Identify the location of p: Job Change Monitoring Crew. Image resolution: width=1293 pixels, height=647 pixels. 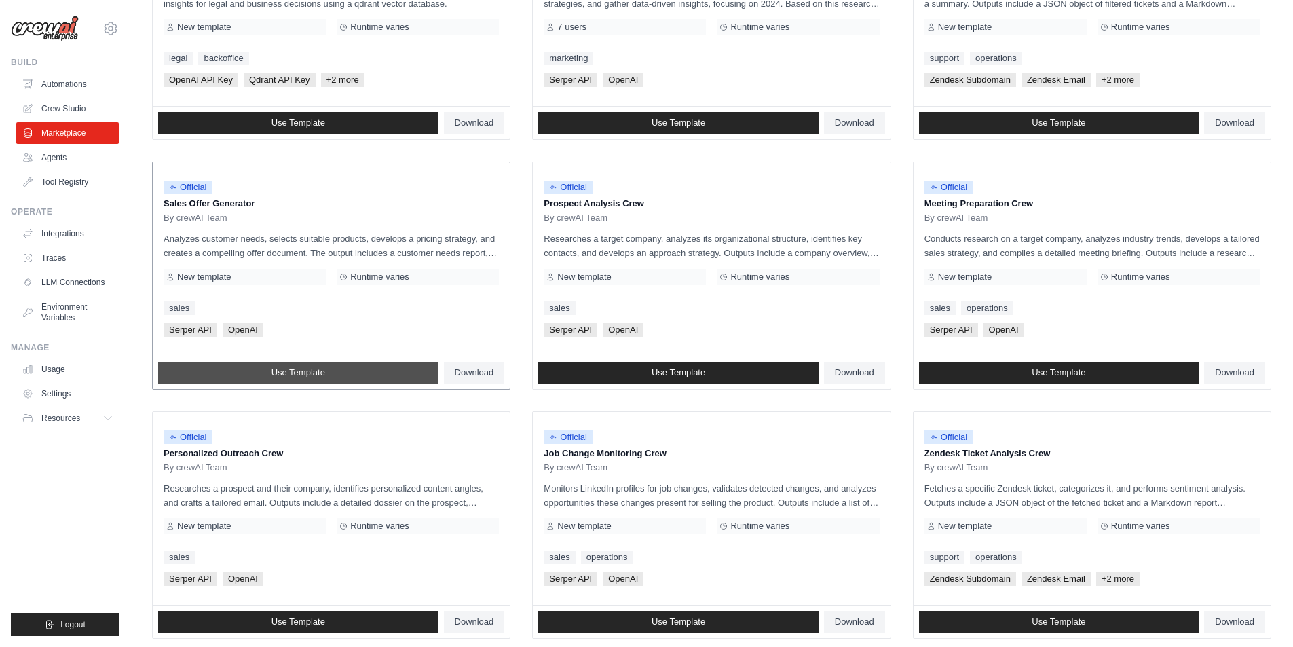
(711, 453).